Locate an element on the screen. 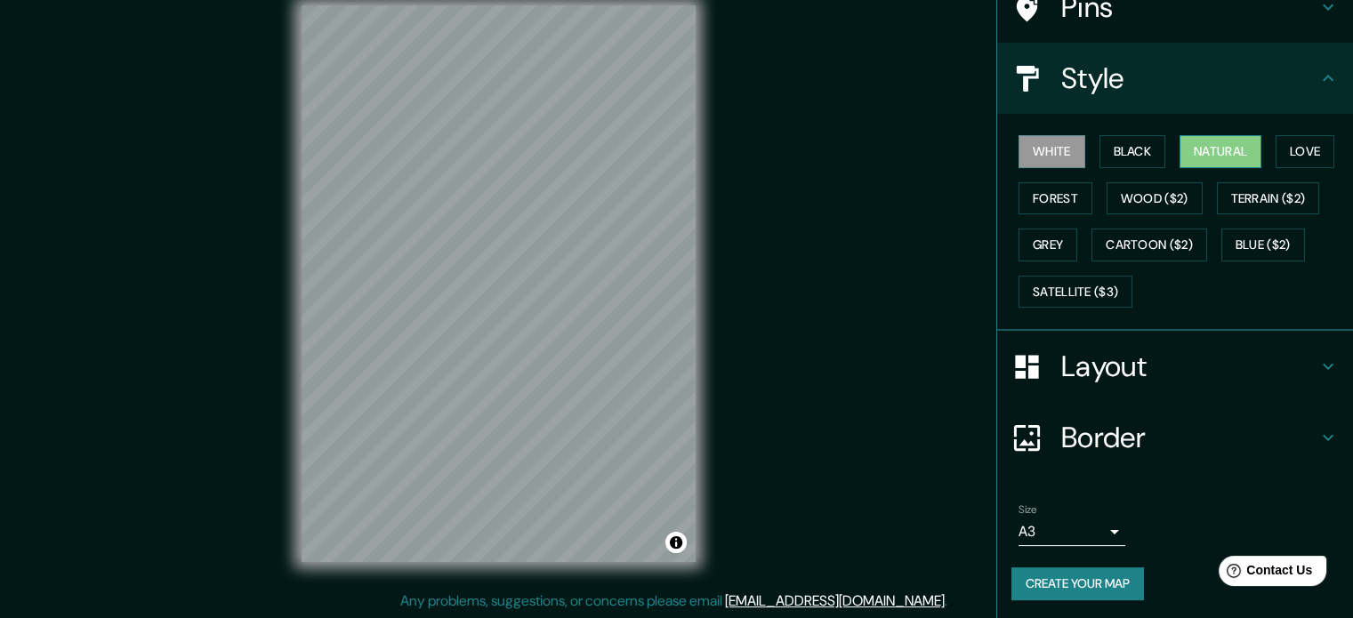 This screenshot has height=618, width=1353. h4: Layout is located at coordinates (1189, 367).